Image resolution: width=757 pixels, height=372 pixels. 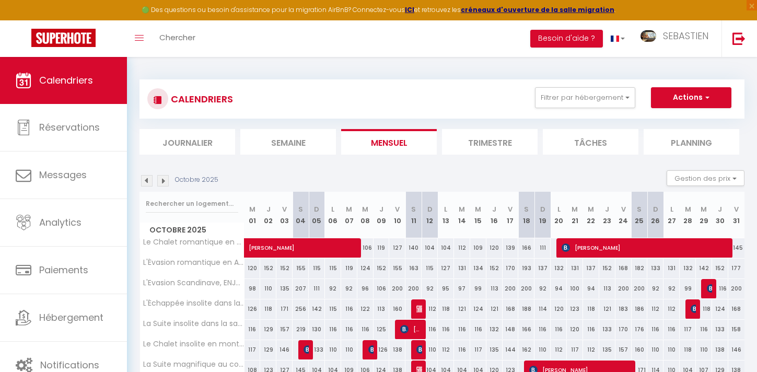 I want to click on div: 100, so click(x=574, y=288).